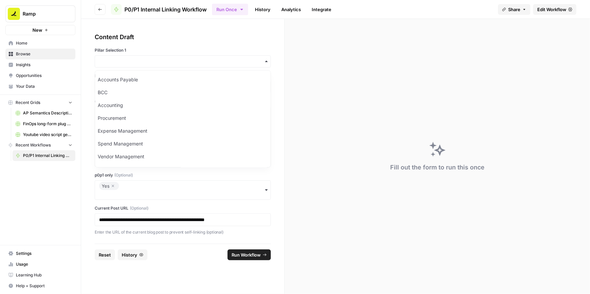 The image size is (590, 294). What do you see at coordinates (249, 255) in the screenshot?
I see `button: Run Workflow` at bounding box center [249, 255].